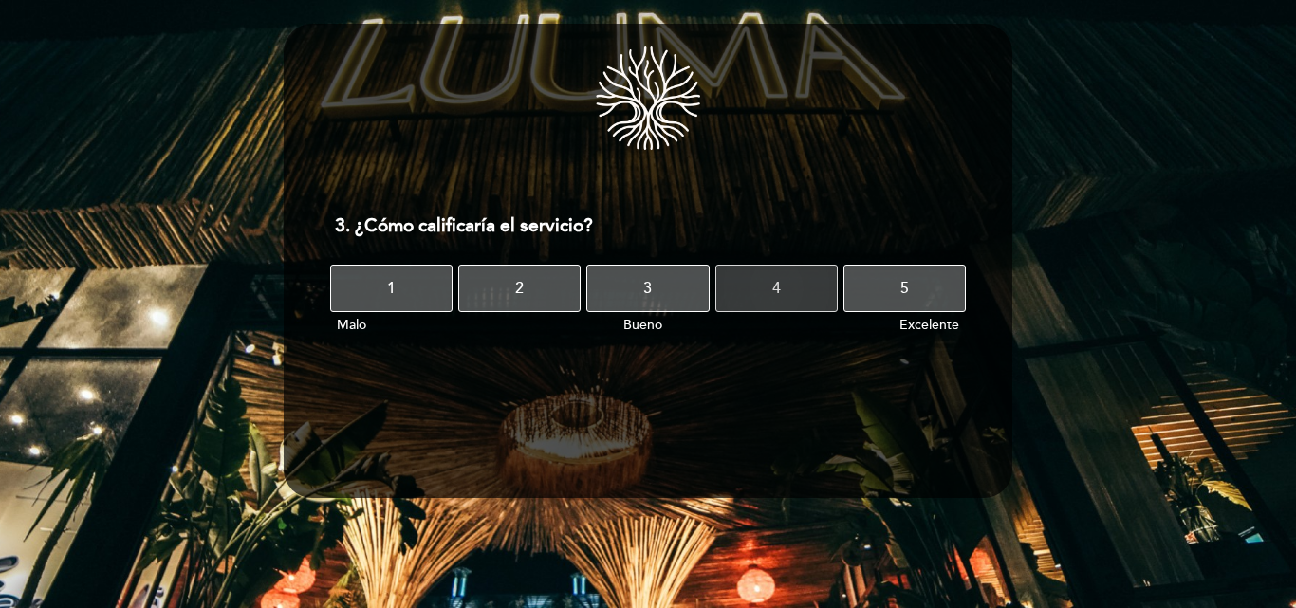 The image size is (1296, 608). I want to click on span: 2, so click(519, 288).